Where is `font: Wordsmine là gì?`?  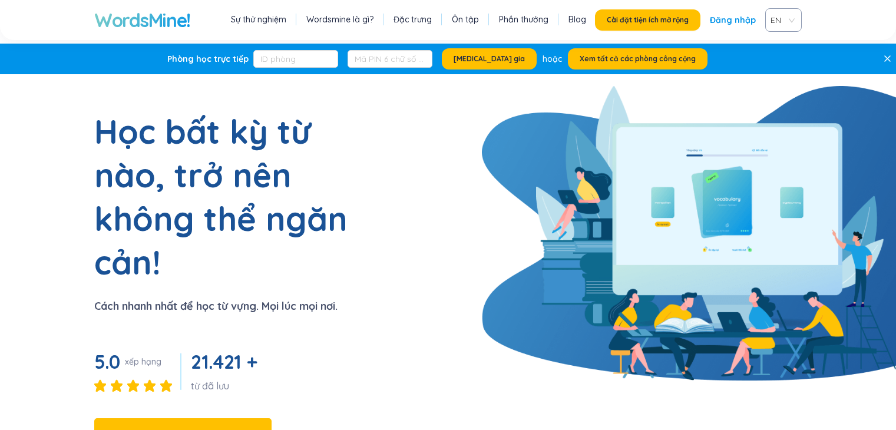
font: Wordsmine là gì? is located at coordinates (340, 19).